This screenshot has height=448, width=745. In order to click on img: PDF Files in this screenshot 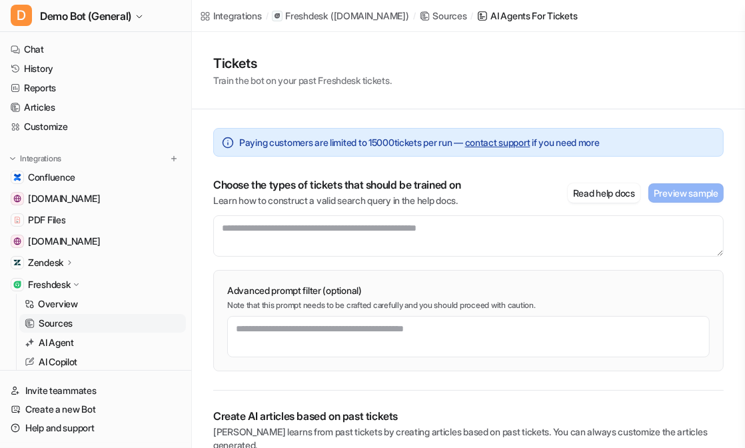, I will do `click(17, 220)`.